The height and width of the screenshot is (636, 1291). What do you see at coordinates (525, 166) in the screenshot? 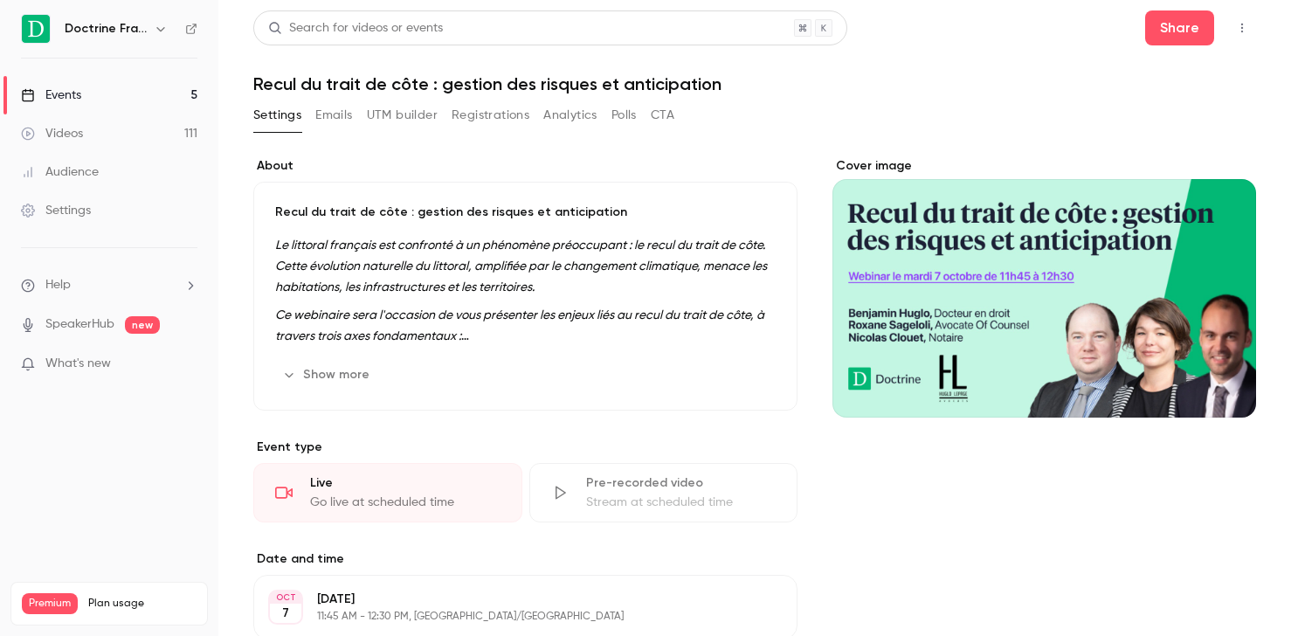
I see `label: About` at bounding box center [525, 166].